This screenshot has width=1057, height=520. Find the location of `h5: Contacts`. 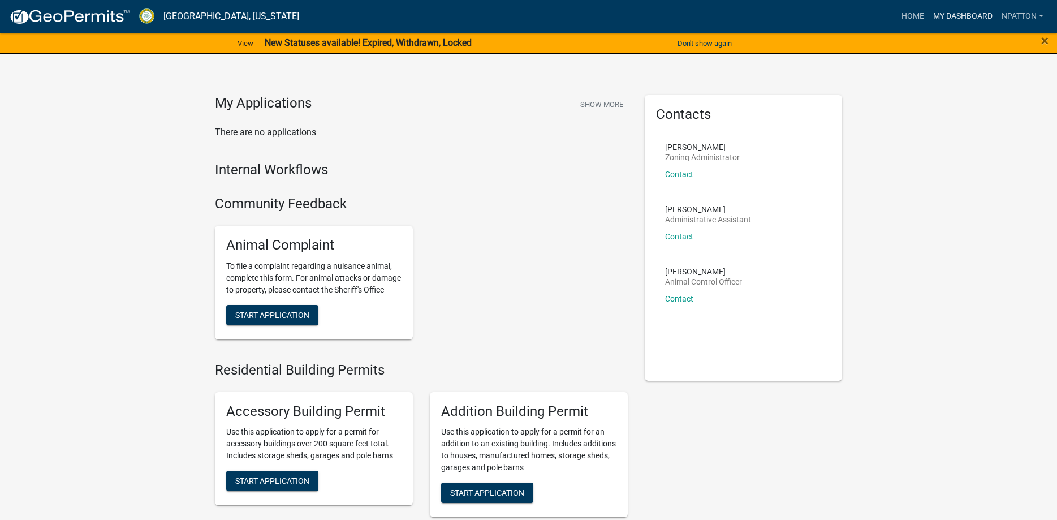

h5: Contacts is located at coordinates (743, 114).